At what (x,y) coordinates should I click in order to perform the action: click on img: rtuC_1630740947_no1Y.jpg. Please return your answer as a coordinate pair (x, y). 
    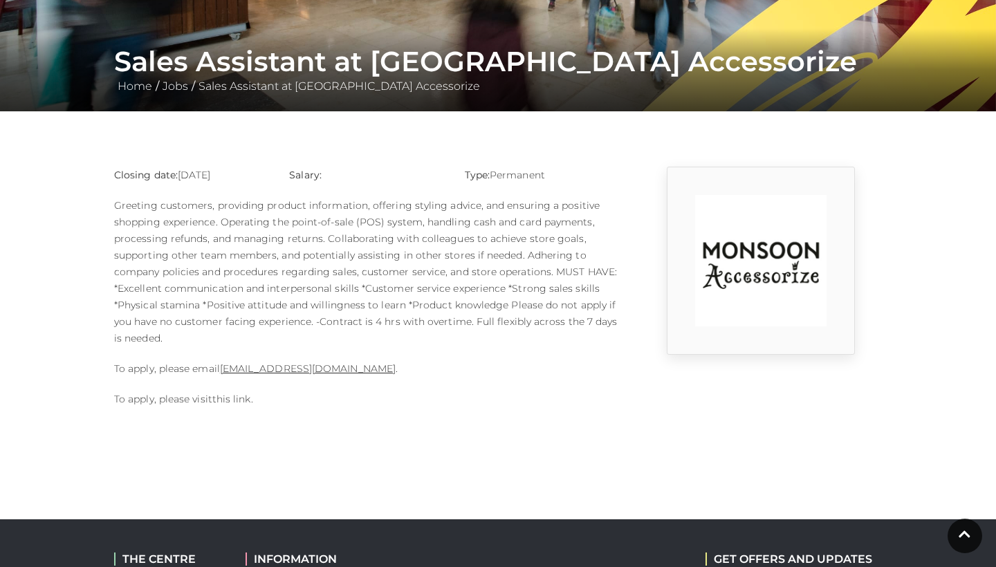
    Looking at the image, I should click on (761, 261).